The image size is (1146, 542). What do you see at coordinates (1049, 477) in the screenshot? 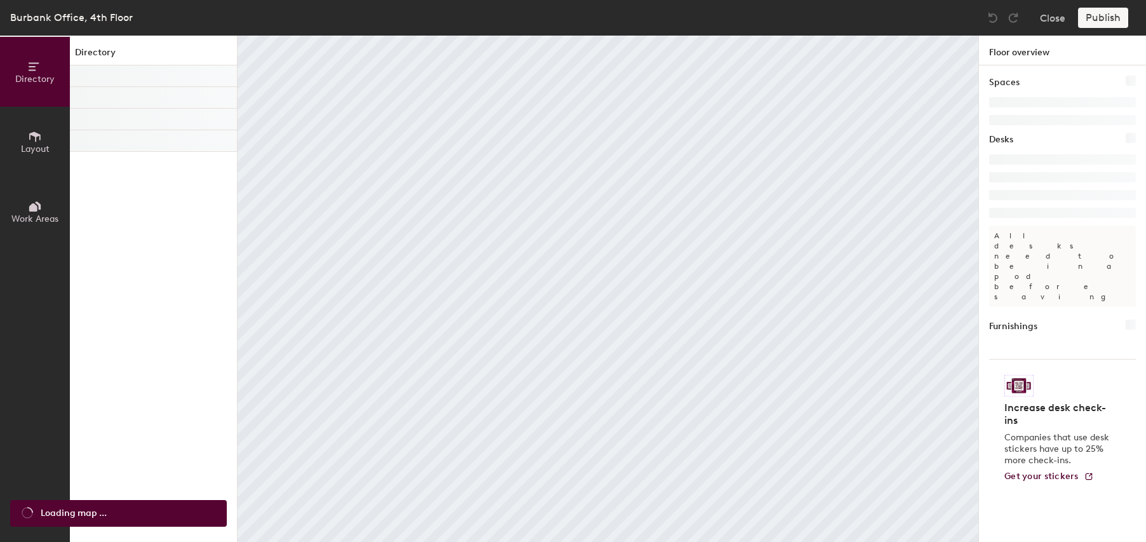
I see `a: Get your stickers` at bounding box center [1049, 477].